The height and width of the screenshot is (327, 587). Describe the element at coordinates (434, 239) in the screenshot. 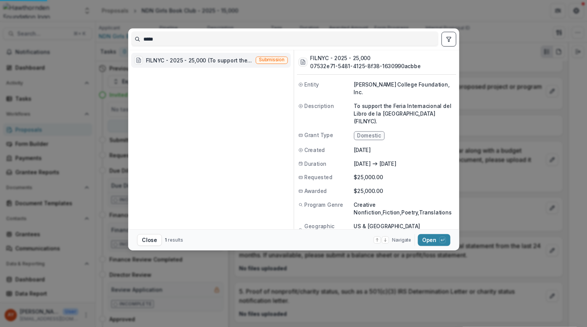

I see `button: Open` at that location.